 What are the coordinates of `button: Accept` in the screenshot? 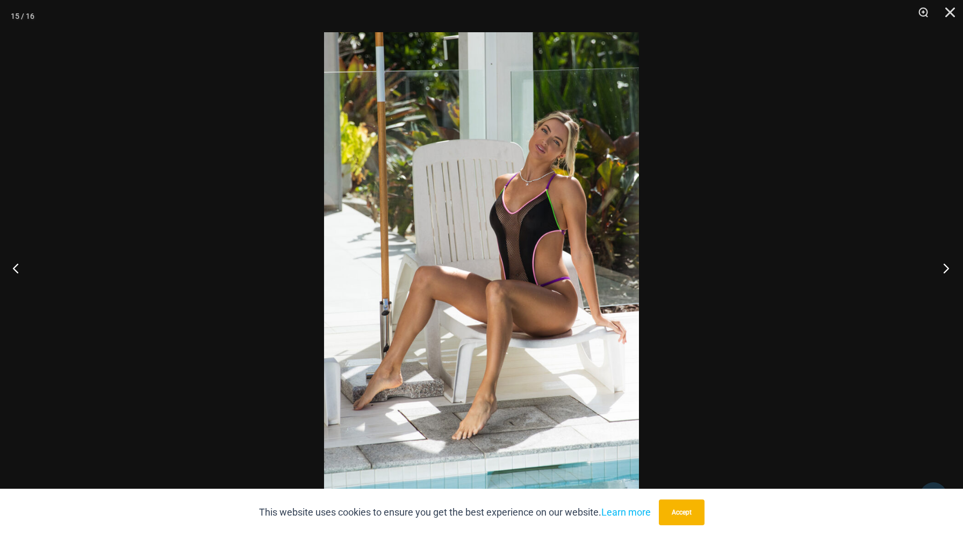 It's located at (682, 513).